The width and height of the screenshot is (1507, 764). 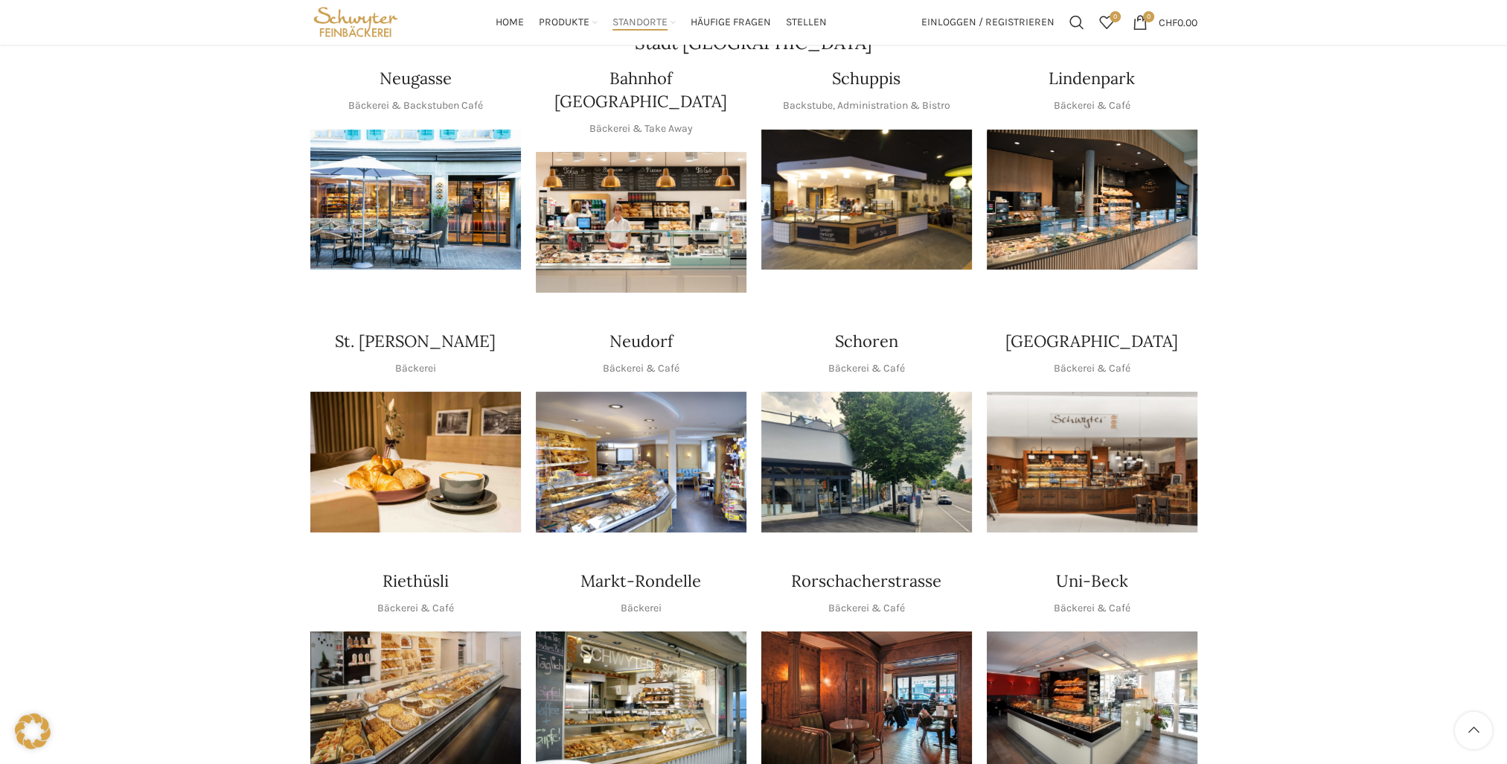 What do you see at coordinates (1092, 461) in the screenshot?
I see `img: Schwyter-1800x900` at bounding box center [1092, 461].